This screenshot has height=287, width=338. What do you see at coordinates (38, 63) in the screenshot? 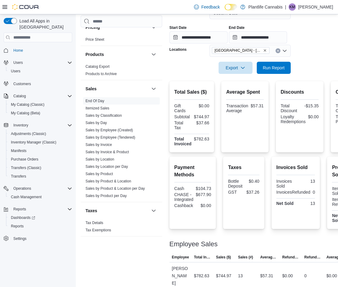
I see `button: Users` at bounding box center [38, 63].